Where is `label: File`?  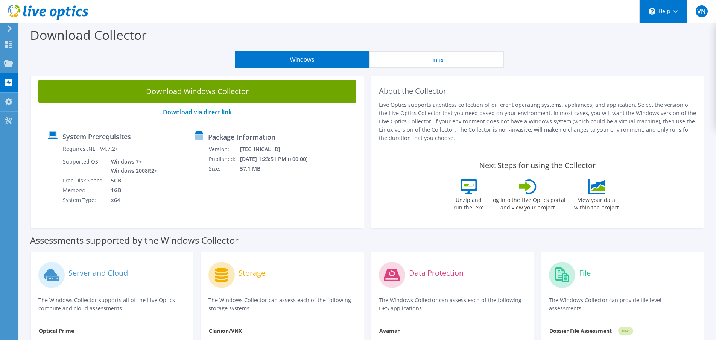
label: File is located at coordinates (585, 273).